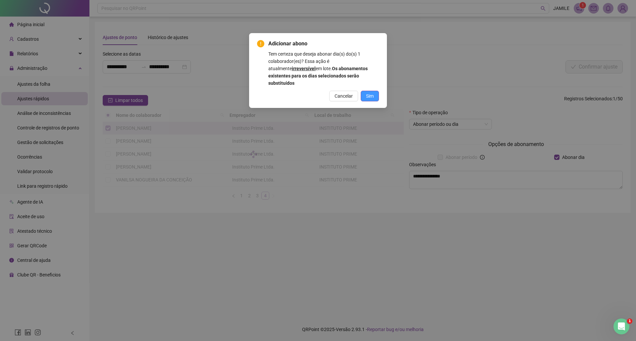 This screenshot has width=636, height=341. I want to click on button: Sim, so click(370, 96).